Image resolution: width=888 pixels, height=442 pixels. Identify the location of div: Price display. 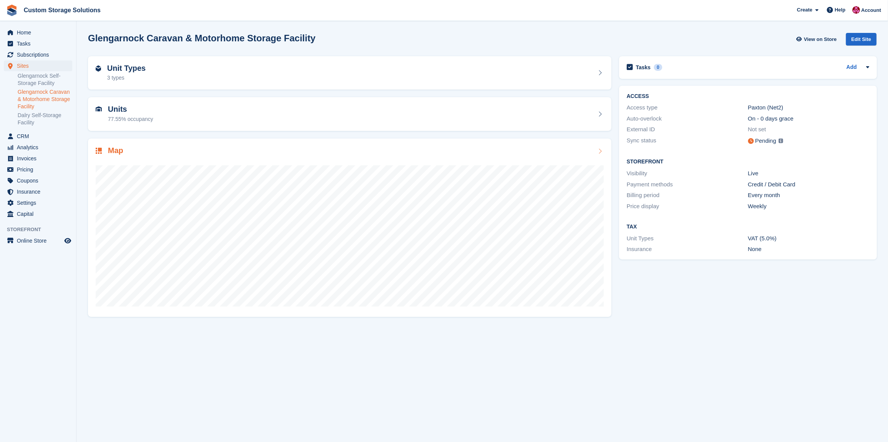
(687, 206).